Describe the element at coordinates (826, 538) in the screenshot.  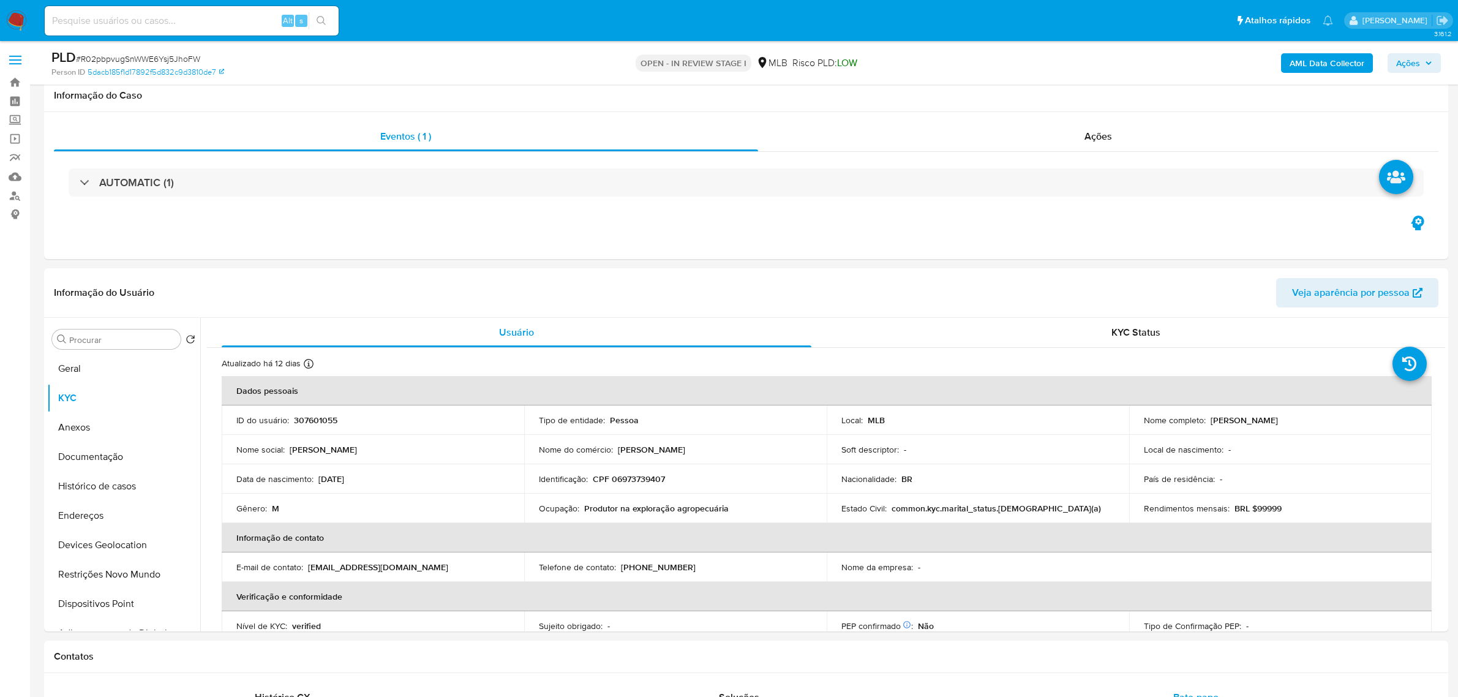
I see `th: Informação de contato` at that location.